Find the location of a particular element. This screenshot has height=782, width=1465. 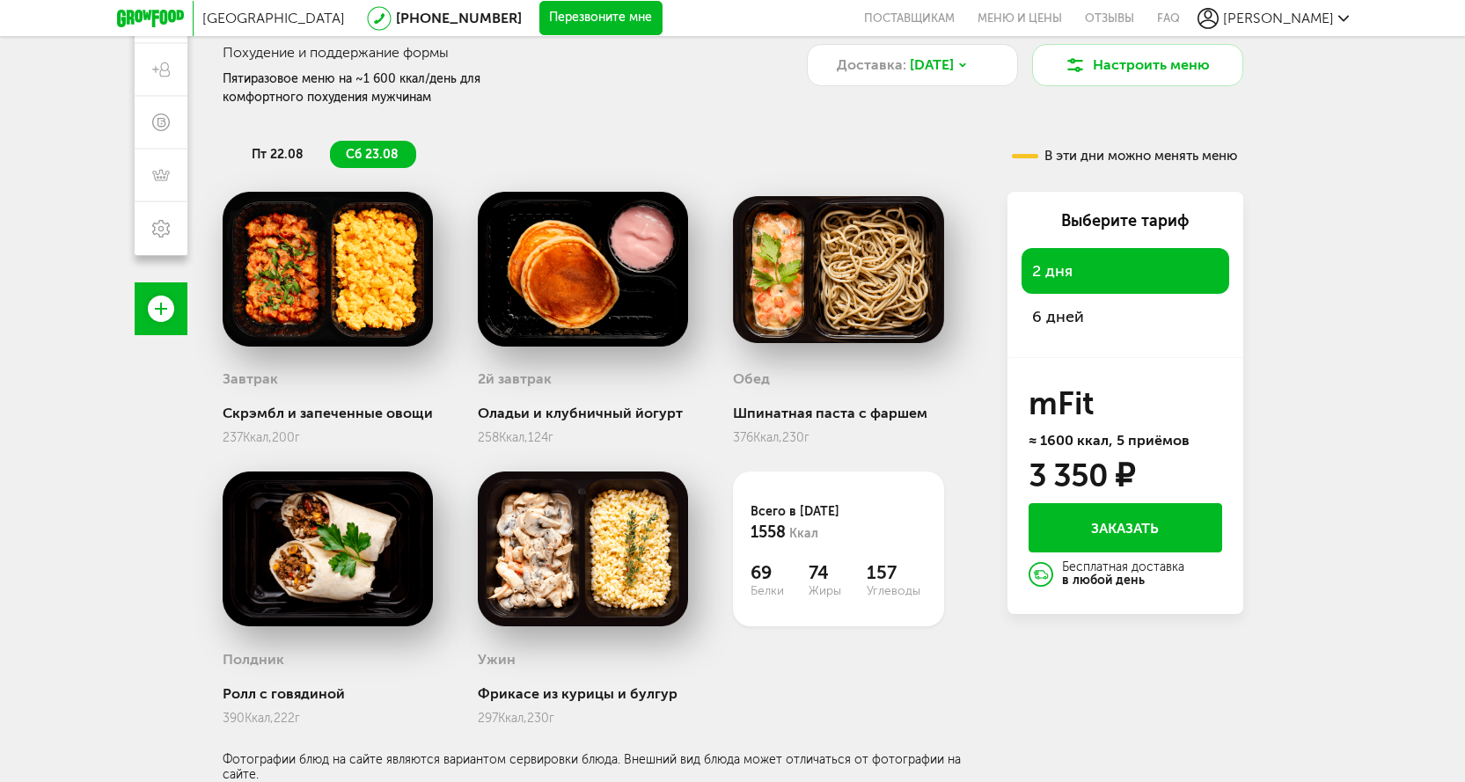

div: Бесплатная доставка is located at coordinates (1123, 575).